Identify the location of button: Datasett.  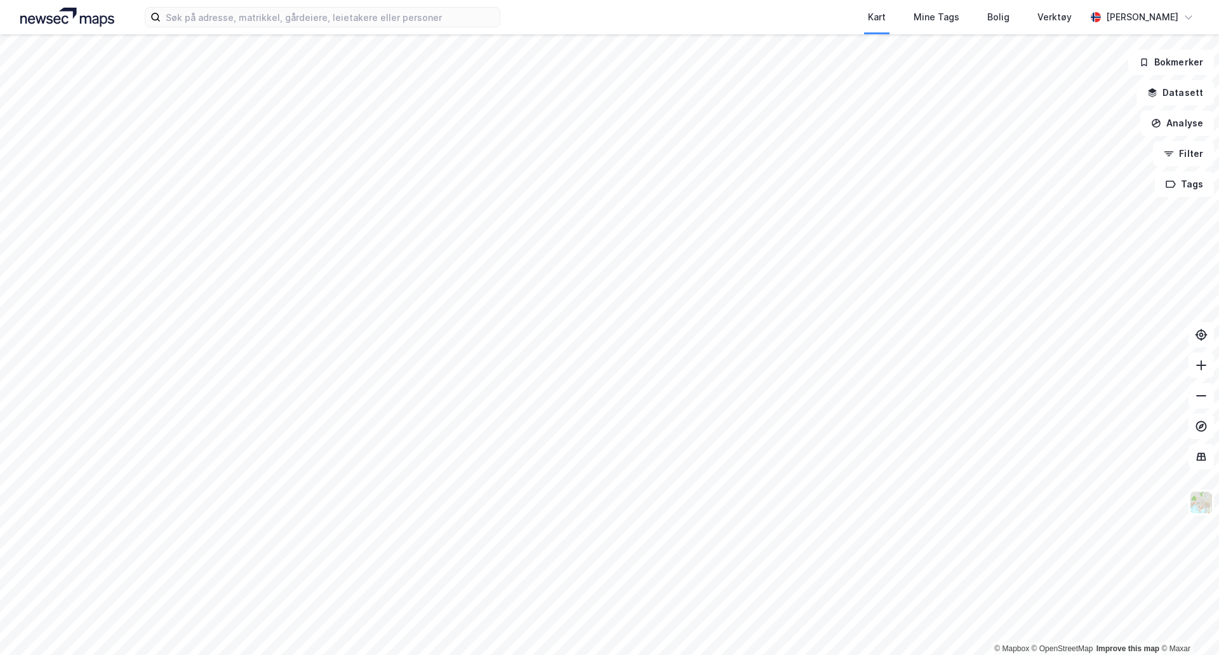
(1176, 93).